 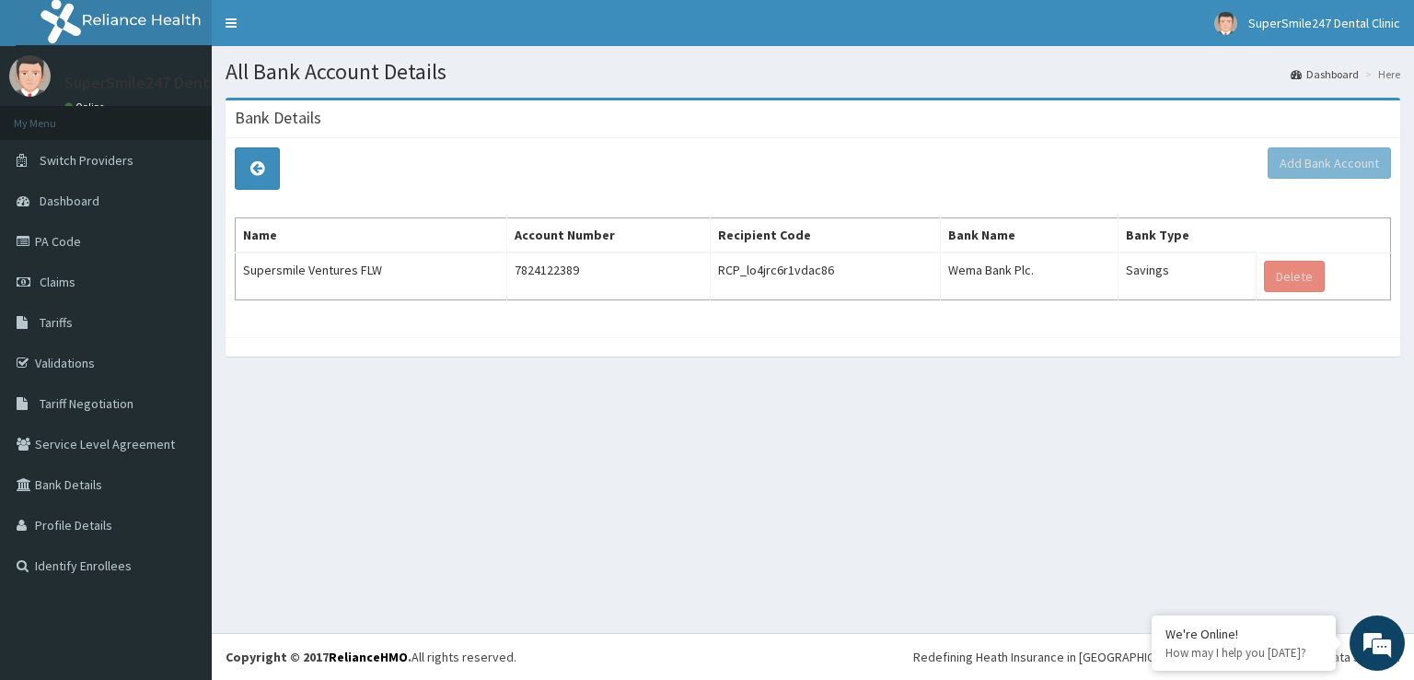 What do you see at coordinates (69, 201) in the screenshot?
I see `span: Dashboard` at bounding box center [69, 201].